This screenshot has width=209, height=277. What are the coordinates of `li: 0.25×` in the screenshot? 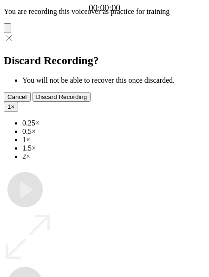 It's located at (114, 123).